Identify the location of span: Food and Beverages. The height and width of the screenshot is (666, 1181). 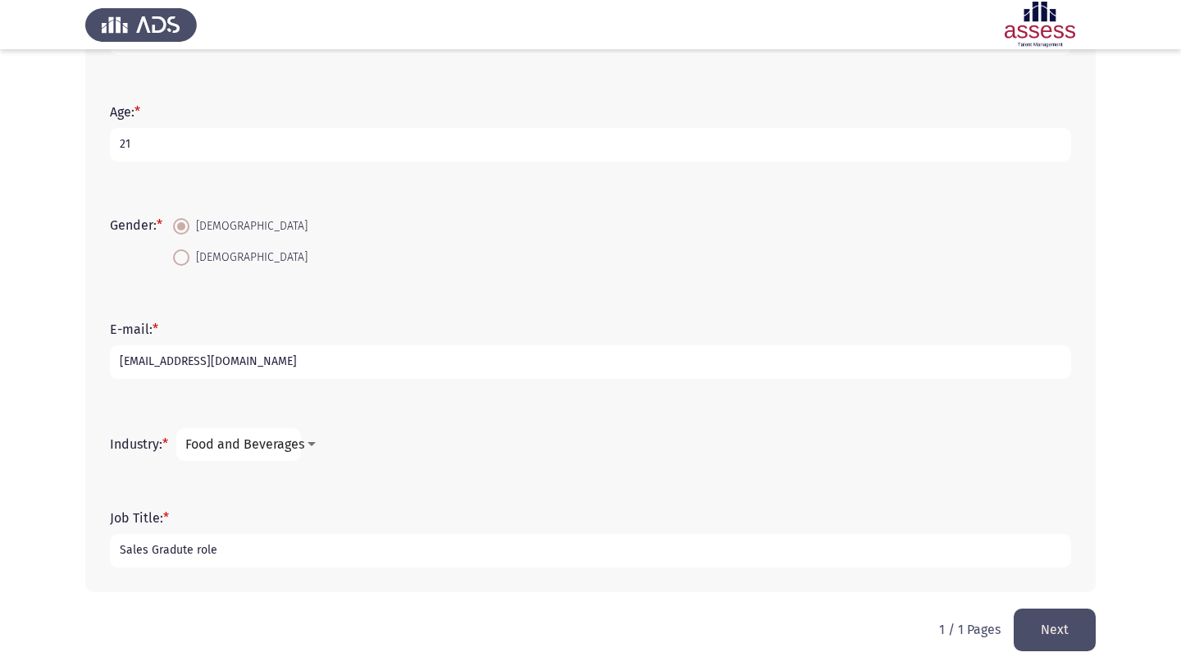
(244, 444).